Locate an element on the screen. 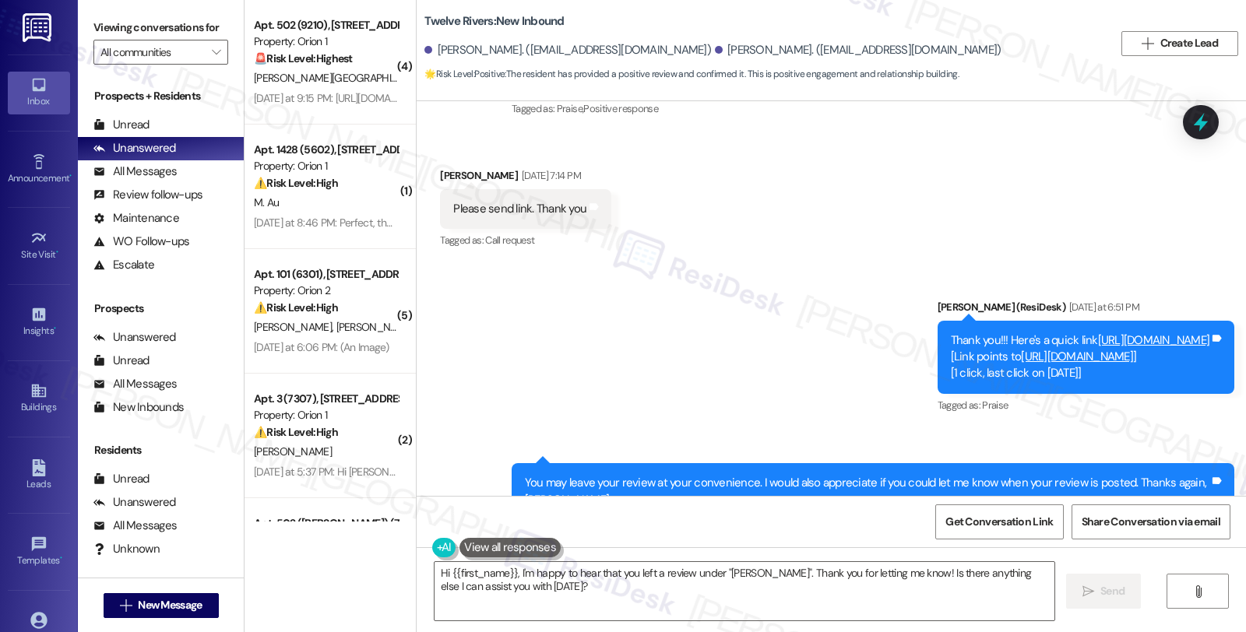 The image size is (1246, 632). span: Get Conversation Link is located at coordinates (999, 522).